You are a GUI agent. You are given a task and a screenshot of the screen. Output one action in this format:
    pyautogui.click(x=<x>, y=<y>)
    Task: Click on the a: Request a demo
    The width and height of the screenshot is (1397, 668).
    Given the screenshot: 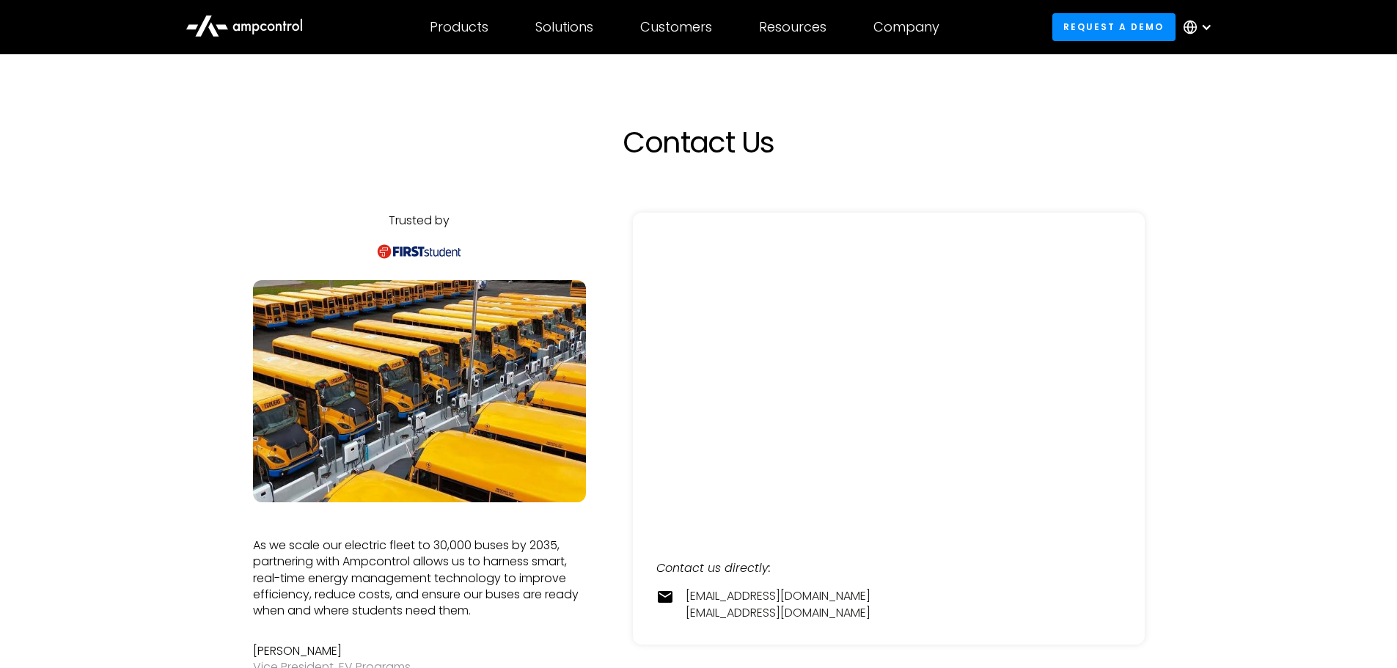 What is the action you would take?
    pyautogui.click(x=1114, y=26)
    